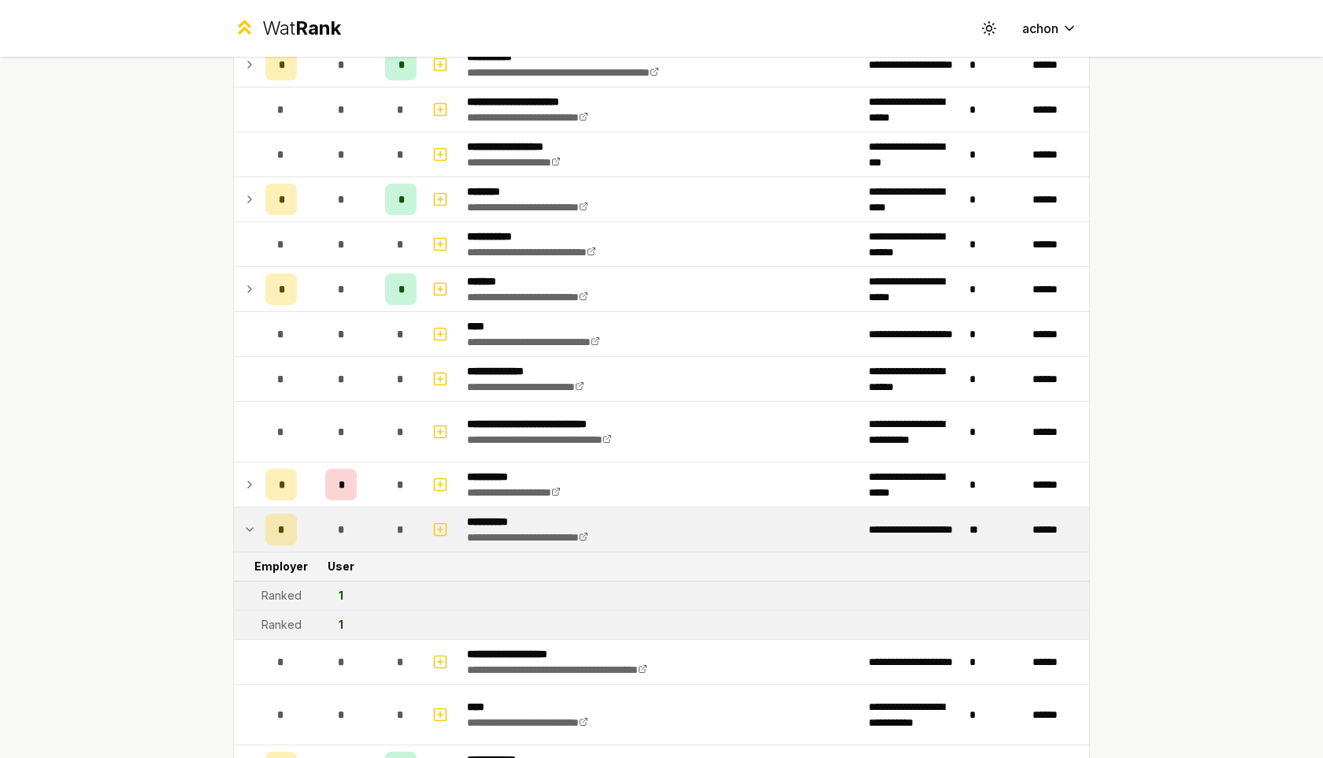 The width and height of the screenshot is (1323, 758). I want to click on div: Wat, so click(302, 28).